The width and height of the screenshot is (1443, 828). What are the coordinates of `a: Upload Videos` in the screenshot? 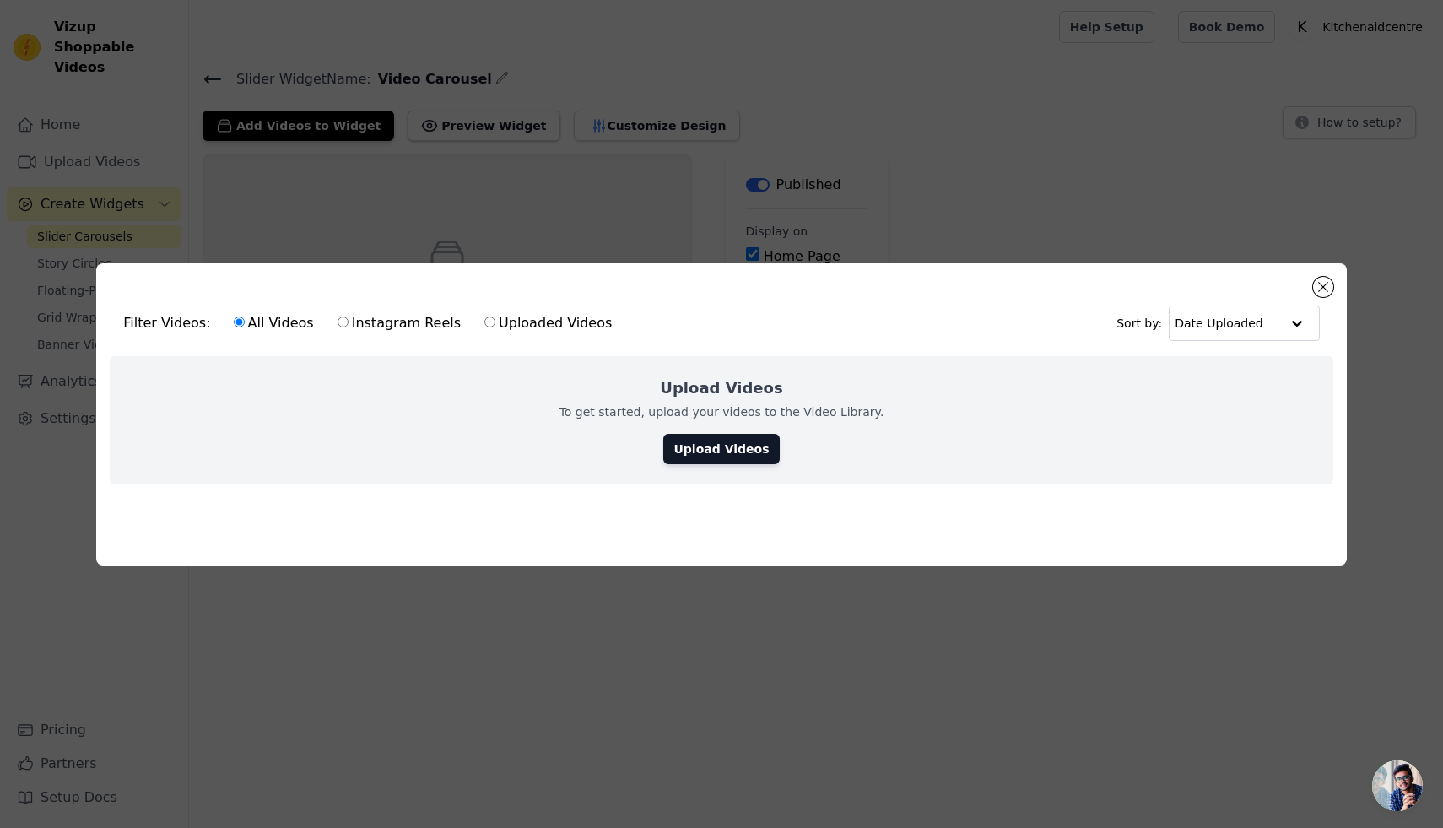 It's located at (721, 449).